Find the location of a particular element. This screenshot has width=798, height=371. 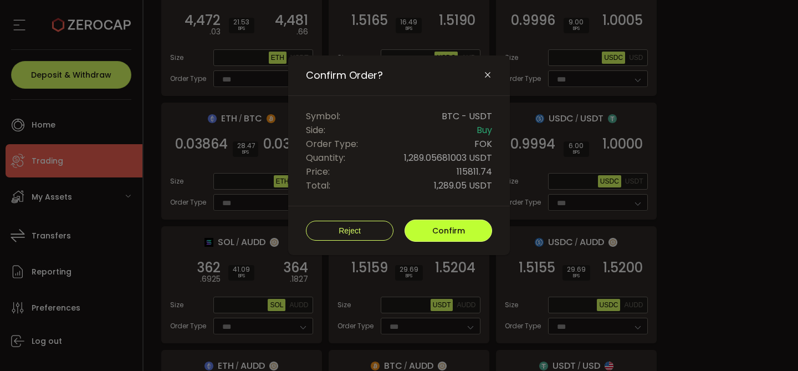

span: 1,289.05681003 USDT is located at coordinates (448, 157).